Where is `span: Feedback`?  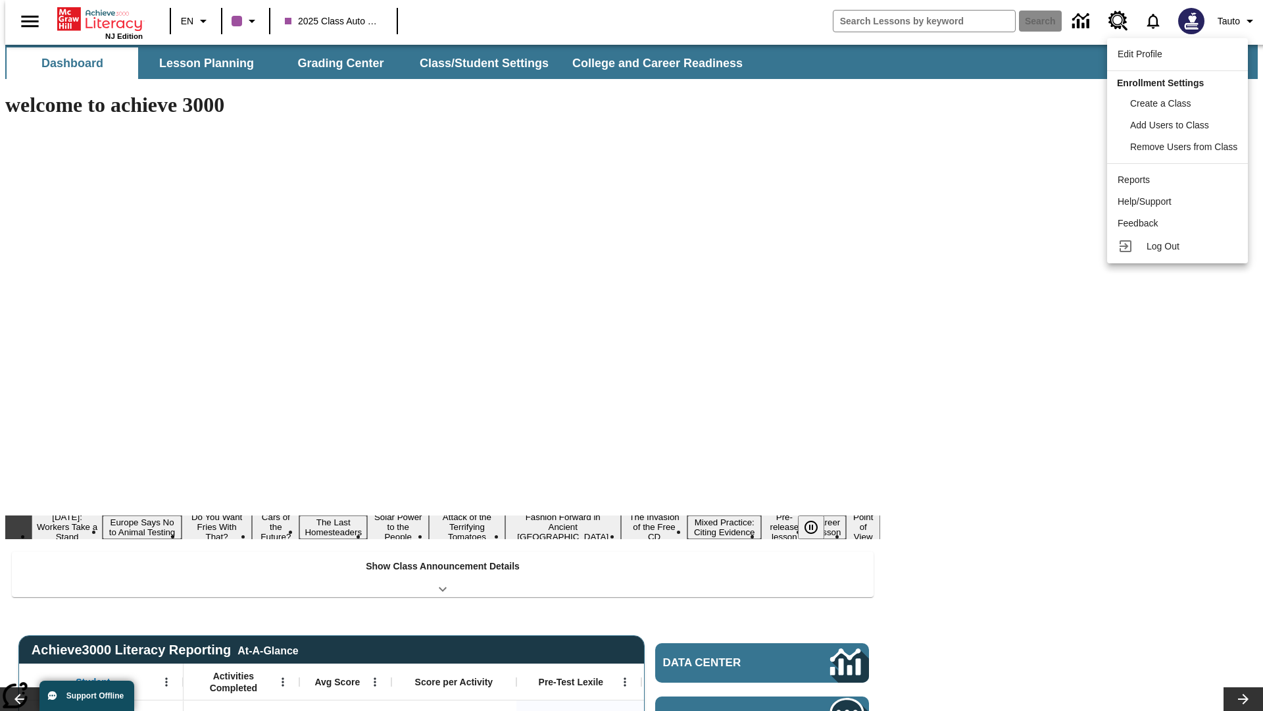
span: Feedback is located at coordinates (1138, 223).